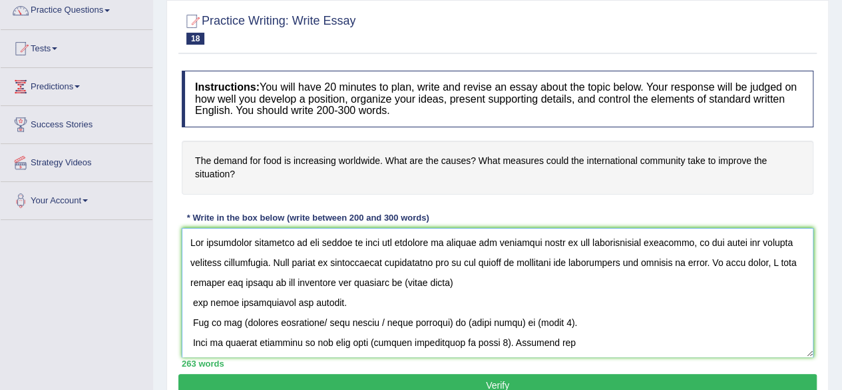 The width and height of the screenshot is (842, 390). What do you see at coordinates (77, 85) in the screenshot?
I see `a: Predictions` at bounding box center [77, 85].